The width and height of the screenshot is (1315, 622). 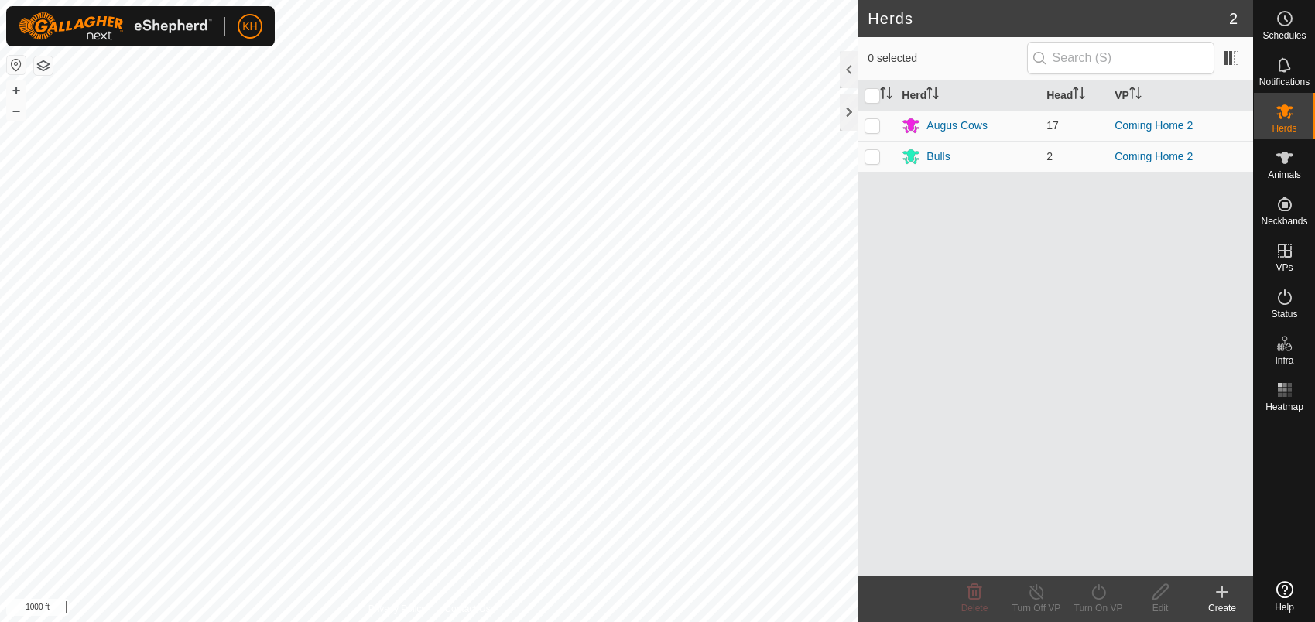 What do you see at coordinates (249, 26) in the screenshot?
I see `span: KH` at bounding box center [249, 26].